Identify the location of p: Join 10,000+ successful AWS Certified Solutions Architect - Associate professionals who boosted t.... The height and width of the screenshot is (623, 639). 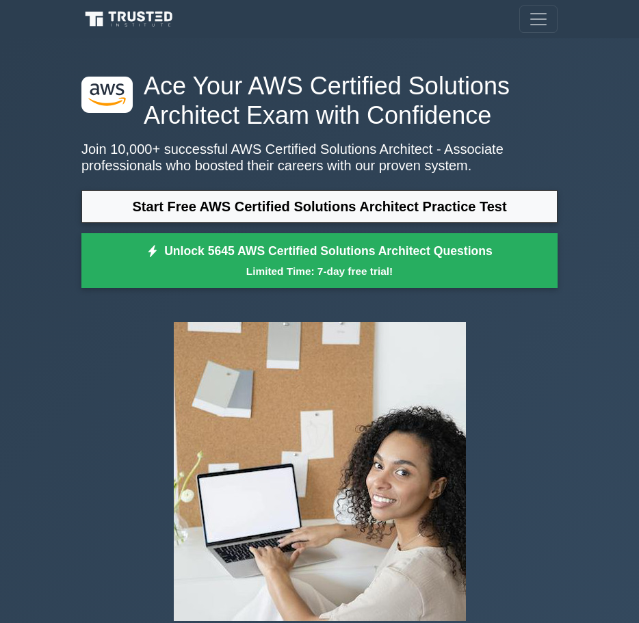
(319, 157).